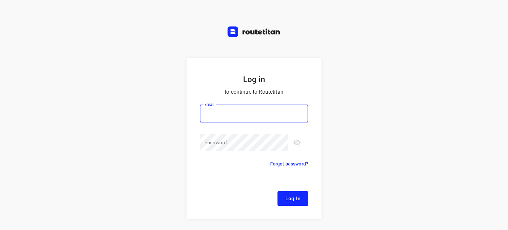  What do you see at coordinates (297, 142) in the screenshot?
I see `button: toggle password visibility` at bounding box center [297, 142].